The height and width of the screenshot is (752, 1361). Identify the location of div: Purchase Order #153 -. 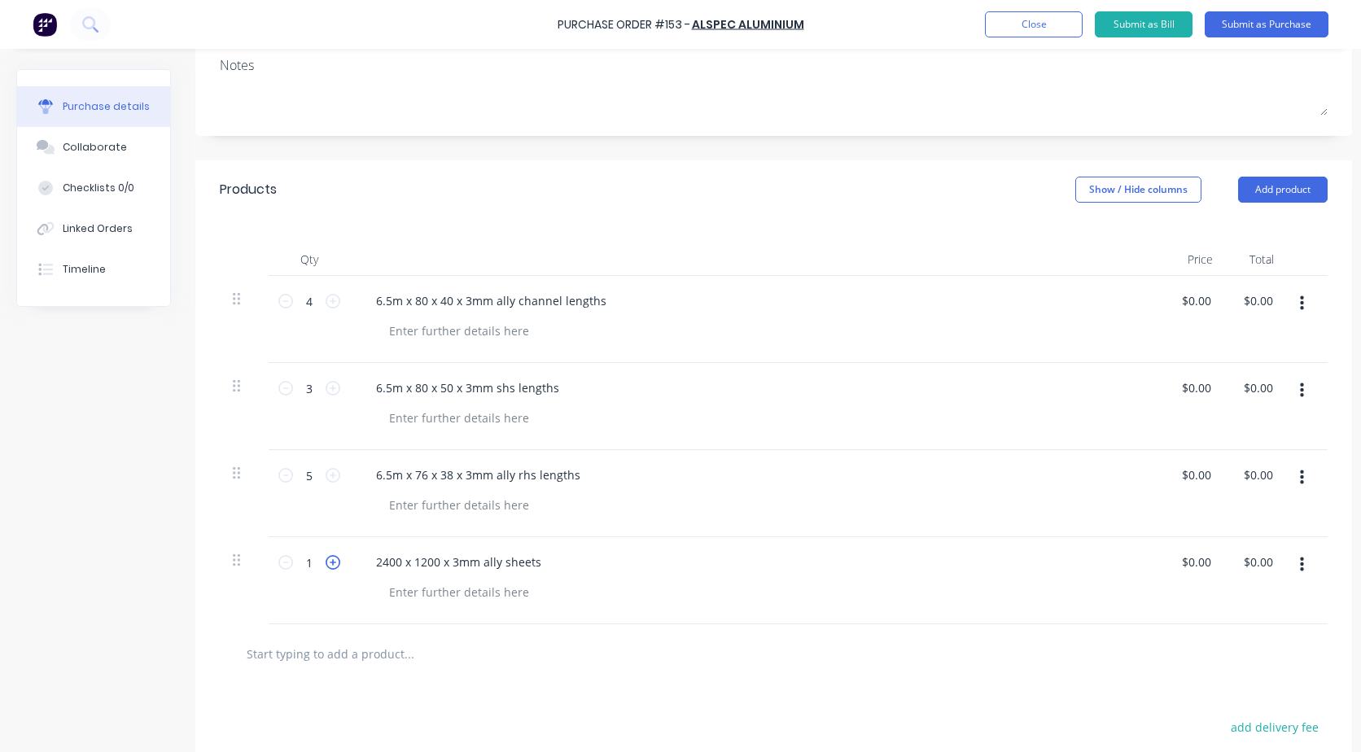
(623, 24).